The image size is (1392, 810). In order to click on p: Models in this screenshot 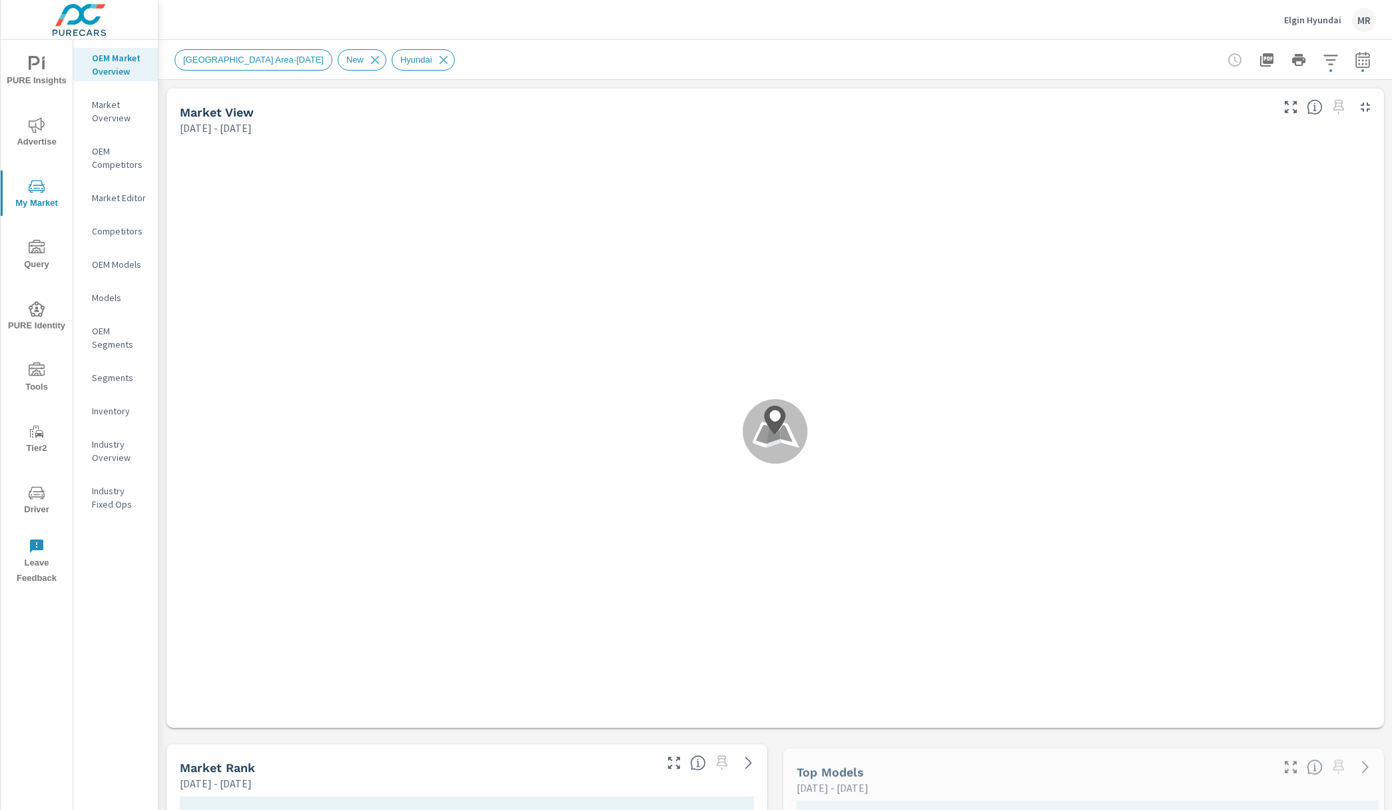, I will do `click(119, 298)`.